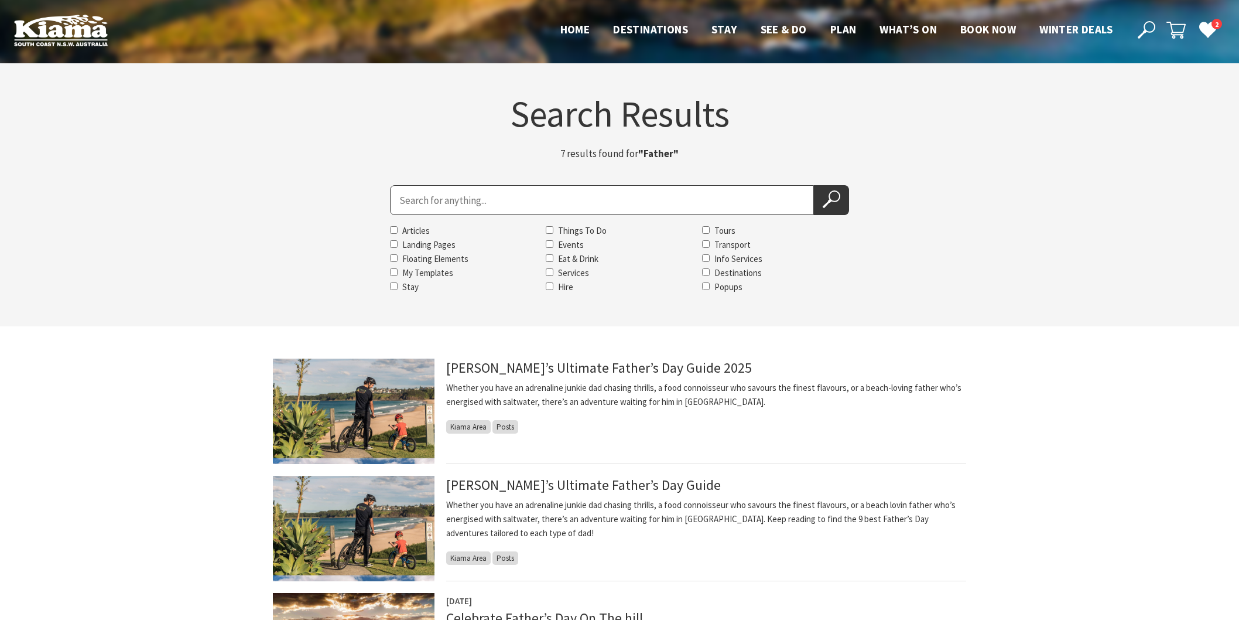 The width and height of the screenshot is (1239, 620). What do you see at coordinates (738, 272) in the screenshot?
I see `label: Destinations` at bounding box center [738, 272].